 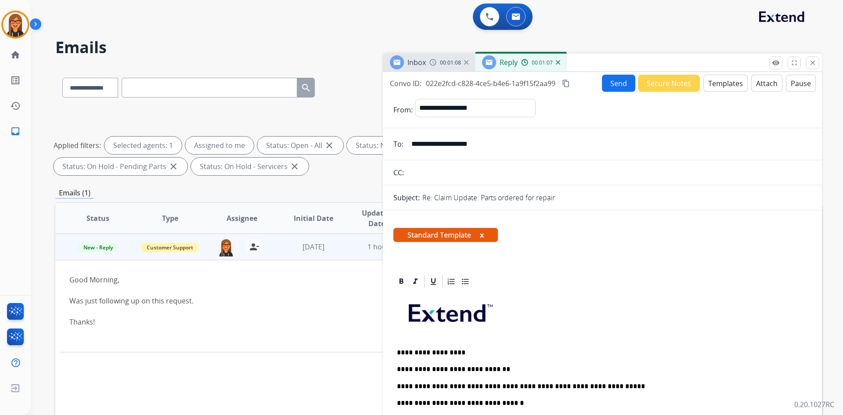 I want to click on p: 0.20.1027RC, so click(x=814, y=404).